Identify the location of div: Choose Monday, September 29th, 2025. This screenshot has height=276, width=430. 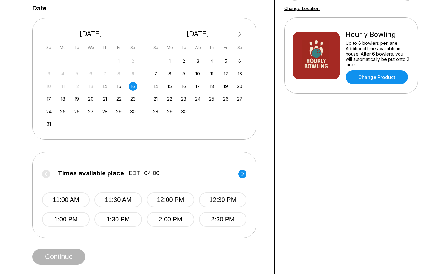
(170, 111).